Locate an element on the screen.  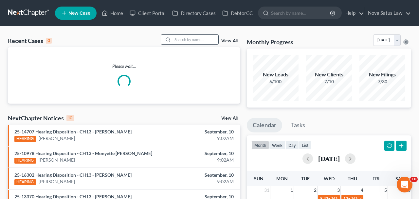
div: New Filings is located at coordinates (382, 74).